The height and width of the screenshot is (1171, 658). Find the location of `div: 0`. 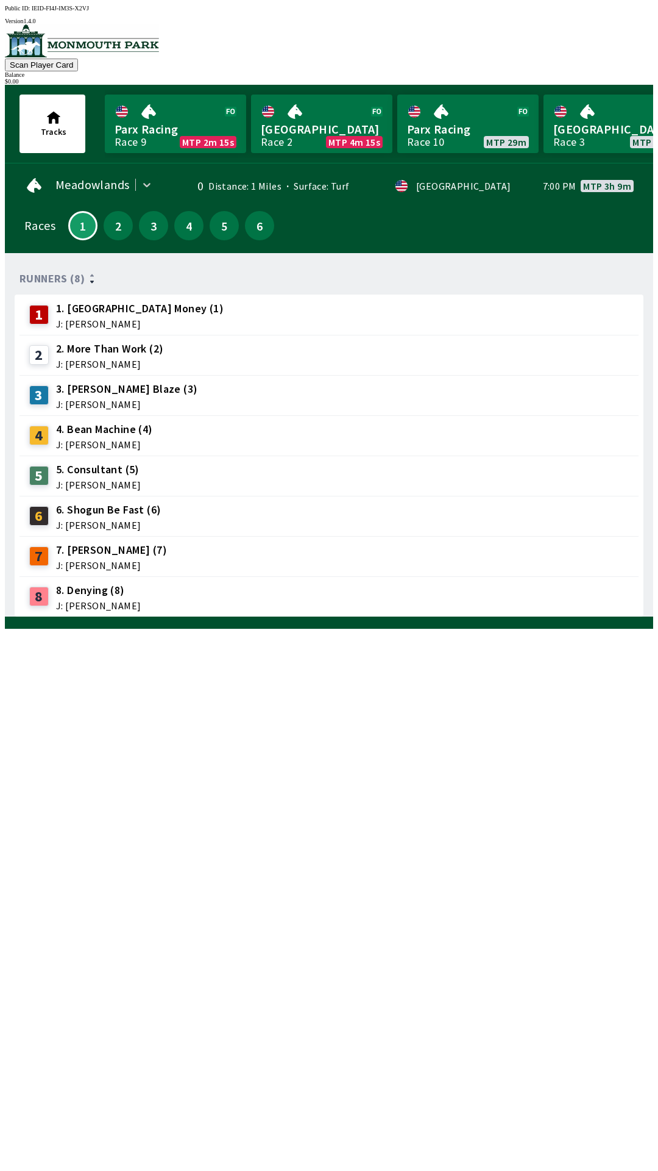

div: 0 is located at coordinates (191, 186).